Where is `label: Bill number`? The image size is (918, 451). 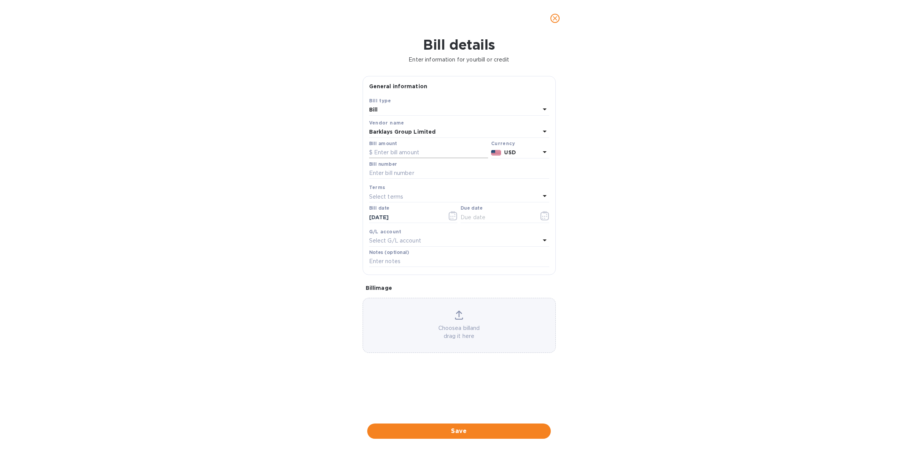 label: Bill number is located at coordinates (383, 164).